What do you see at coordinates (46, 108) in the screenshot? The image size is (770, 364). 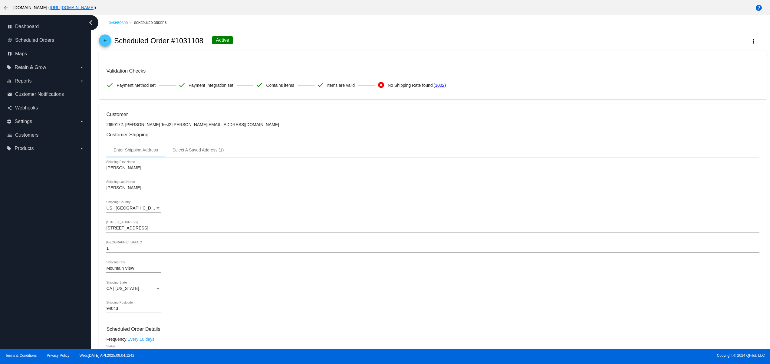 I see `a: share Webhooks` at bounding box center [46, 108].